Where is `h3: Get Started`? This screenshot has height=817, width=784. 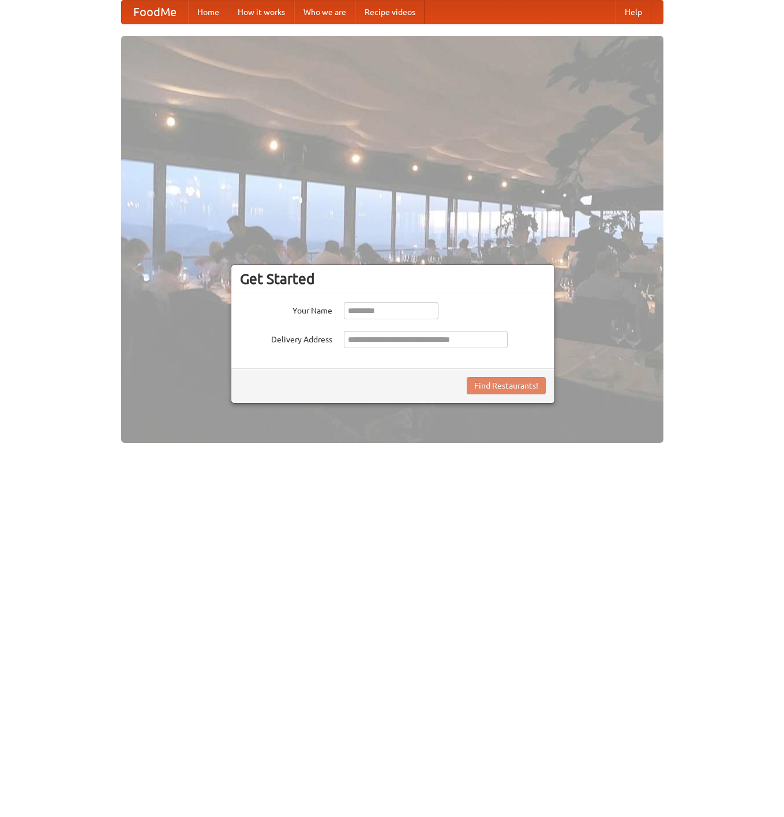
h3: Get Started is located at coordinates (393, 279).